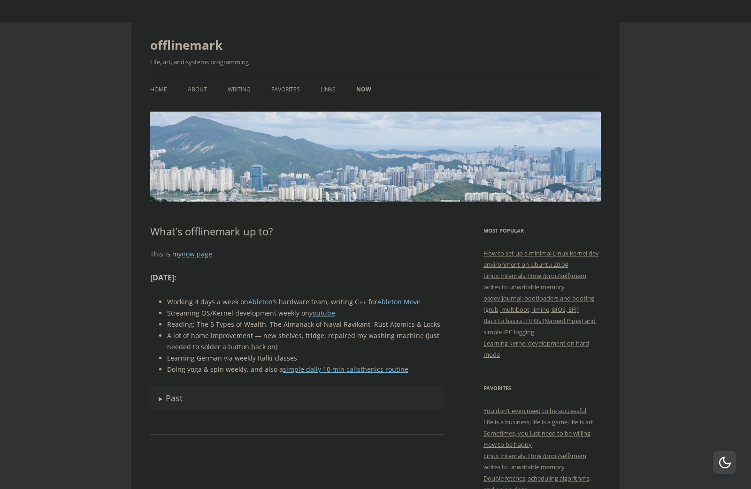 This screenshot has width=751, height=489. I want to click on a: How to set up a minimal Linux kernel dev environment on Ubuntu 20.04, so click(541, 259).